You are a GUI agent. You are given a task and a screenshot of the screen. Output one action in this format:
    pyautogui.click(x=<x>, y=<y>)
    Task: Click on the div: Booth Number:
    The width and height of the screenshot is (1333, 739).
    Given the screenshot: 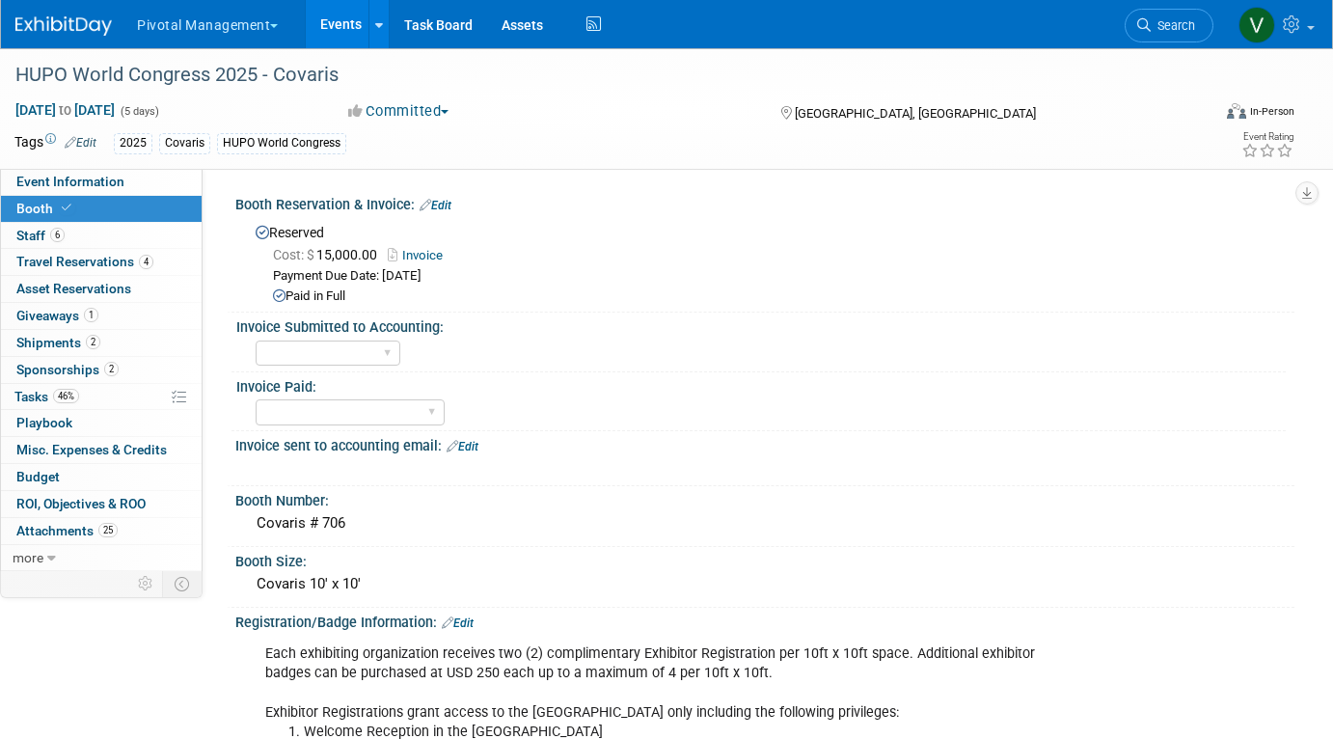 What is the action you would take?
    pyautogui.click(x=765, y=498)
    